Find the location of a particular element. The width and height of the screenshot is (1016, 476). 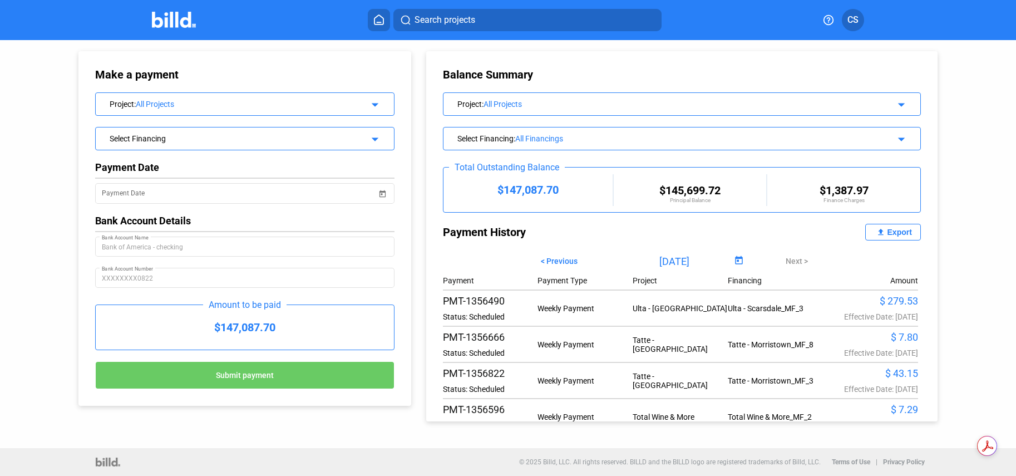

div: Total Outstanding Balance is located at coordinates (507, 167).